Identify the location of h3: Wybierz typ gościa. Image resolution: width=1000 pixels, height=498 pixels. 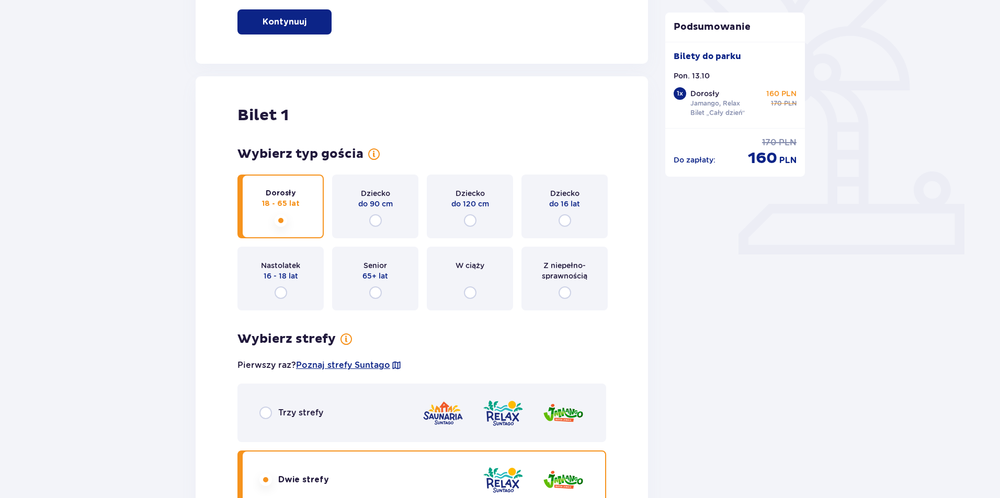
(300, 154).